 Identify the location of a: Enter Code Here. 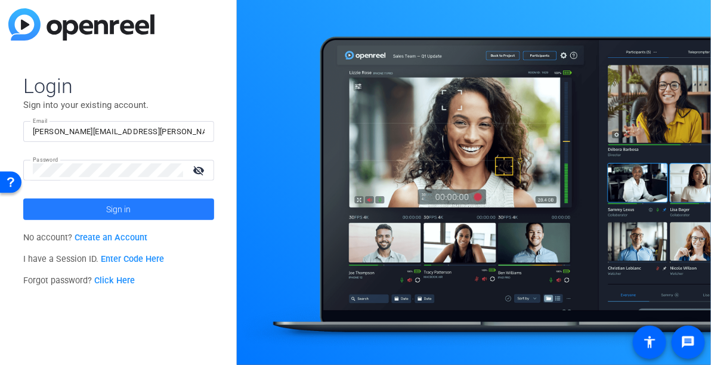
(132, 259).